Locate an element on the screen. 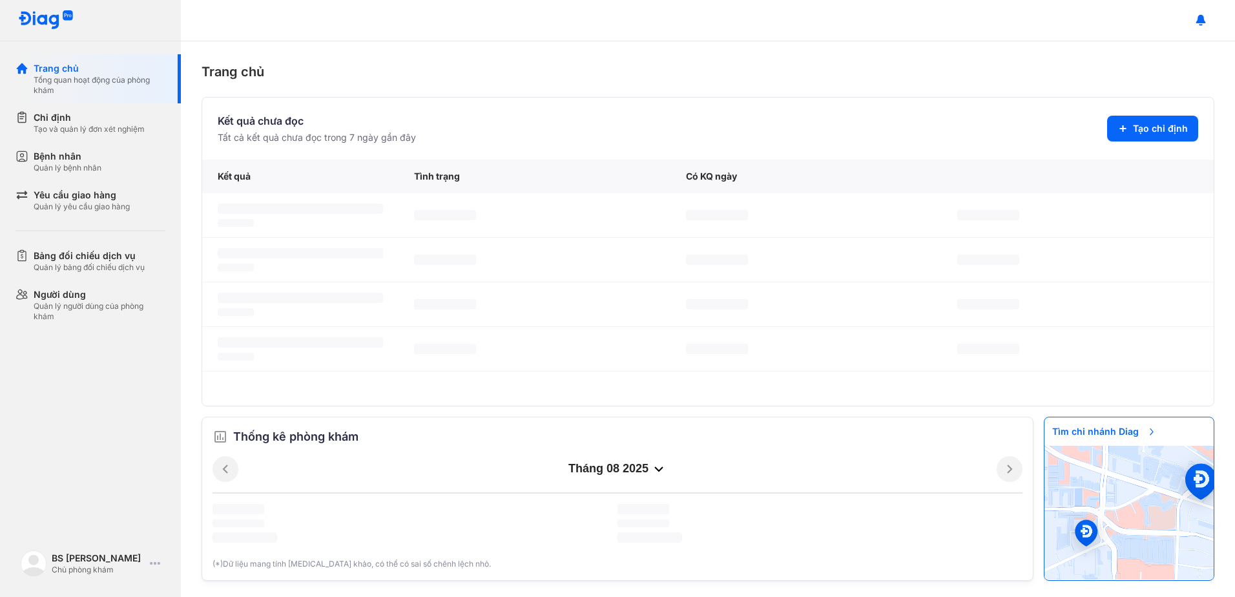 The width and height of the screenshot is (1235, 597). div: Bệnh nhân is located at coordinates (67, 156).